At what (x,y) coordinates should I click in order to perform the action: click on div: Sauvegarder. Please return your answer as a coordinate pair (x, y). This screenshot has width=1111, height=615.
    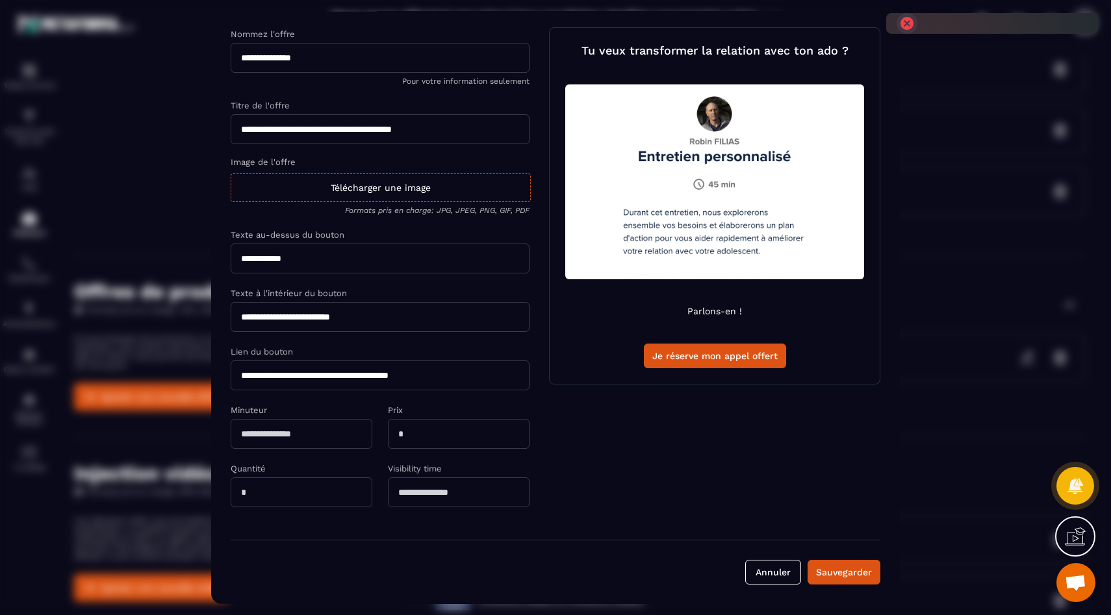
    Looking at the image, I should click on (844, 572).